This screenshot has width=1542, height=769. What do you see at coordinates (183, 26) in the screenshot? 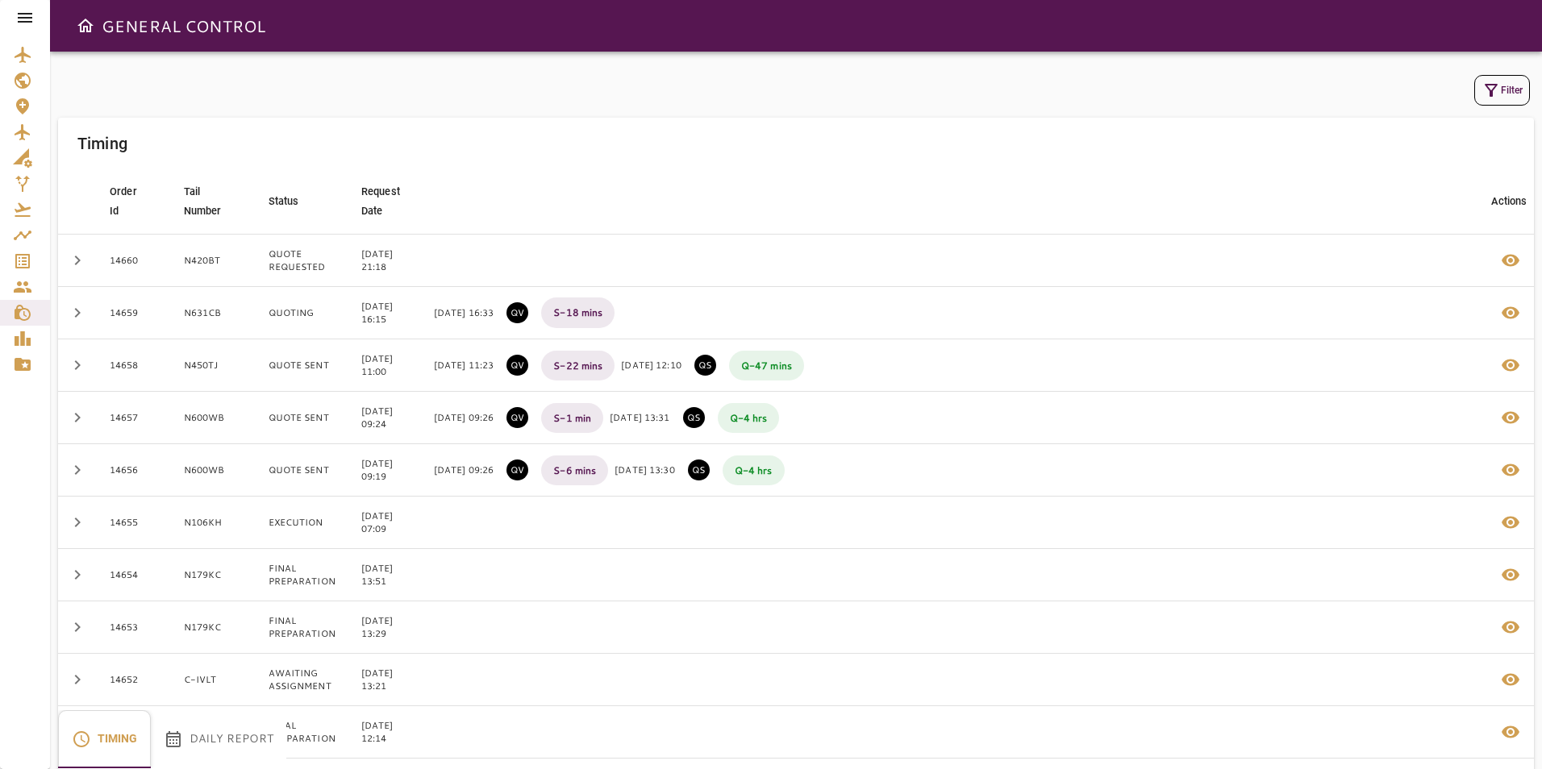
I see `h6: GENERAL CONTROL` at bounding box center [183, 26].